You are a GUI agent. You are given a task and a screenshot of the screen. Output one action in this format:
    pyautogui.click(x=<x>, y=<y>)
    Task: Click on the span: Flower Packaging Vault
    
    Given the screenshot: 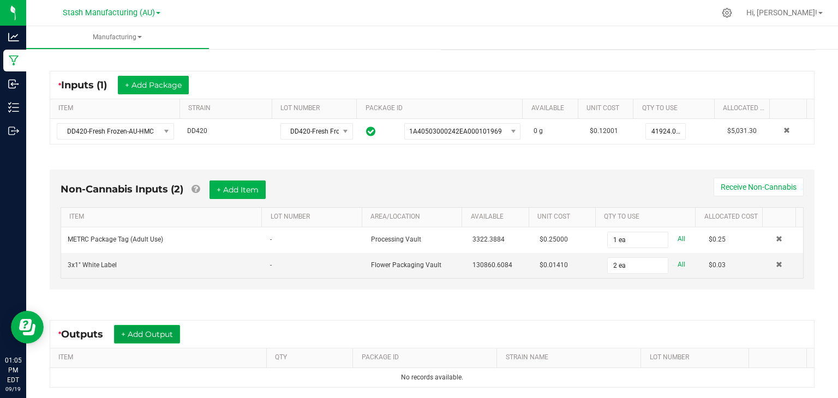 What is the action you would take?
    pyautogui.click(x=406, y=265)
    